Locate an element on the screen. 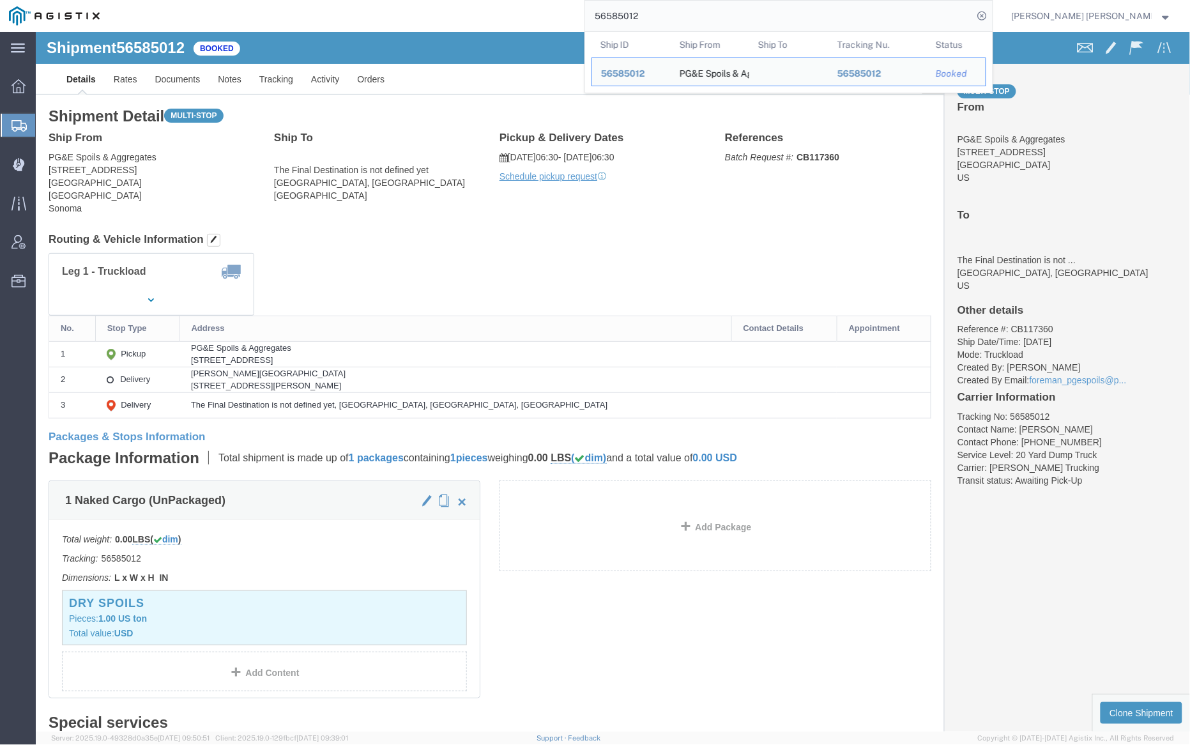 The width and height of the screenshot is (1190, 745). table: Search Results is located at coordinates (792, 62).